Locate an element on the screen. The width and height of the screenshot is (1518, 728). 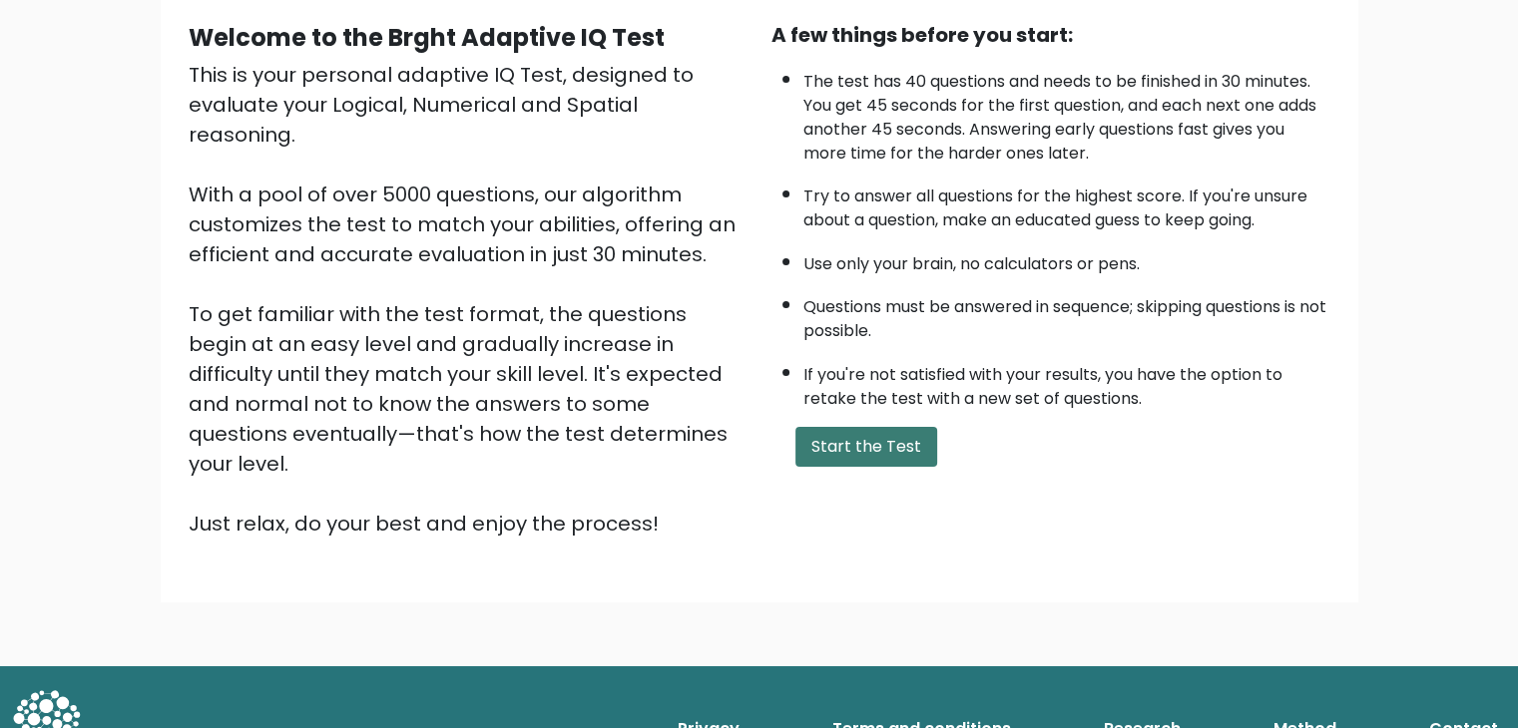
li: Questions must be answered in sequence; skipping questions is not possible. is located at coordinates (1067, 314).